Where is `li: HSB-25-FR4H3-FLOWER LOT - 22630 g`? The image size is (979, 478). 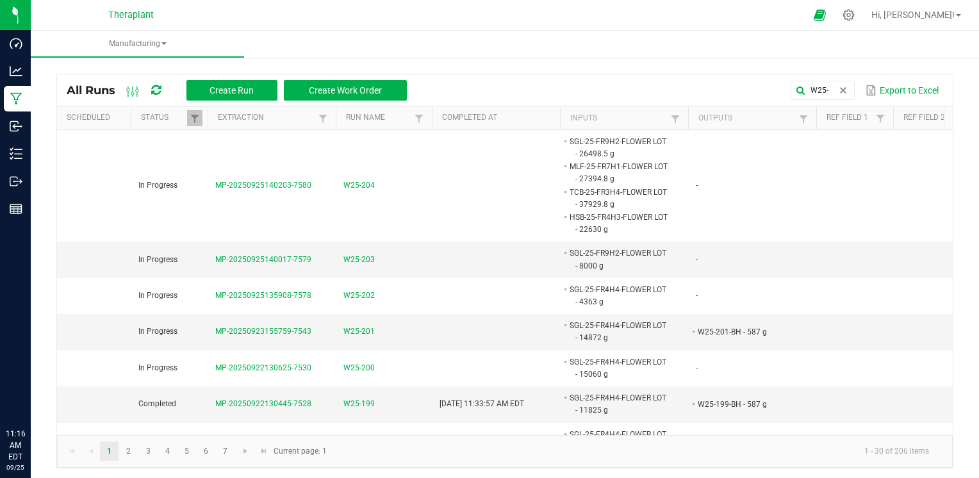 li: HSB-25-FR4H3-FLOWER LOT - 22630 g is located at coordinates (618, 223).